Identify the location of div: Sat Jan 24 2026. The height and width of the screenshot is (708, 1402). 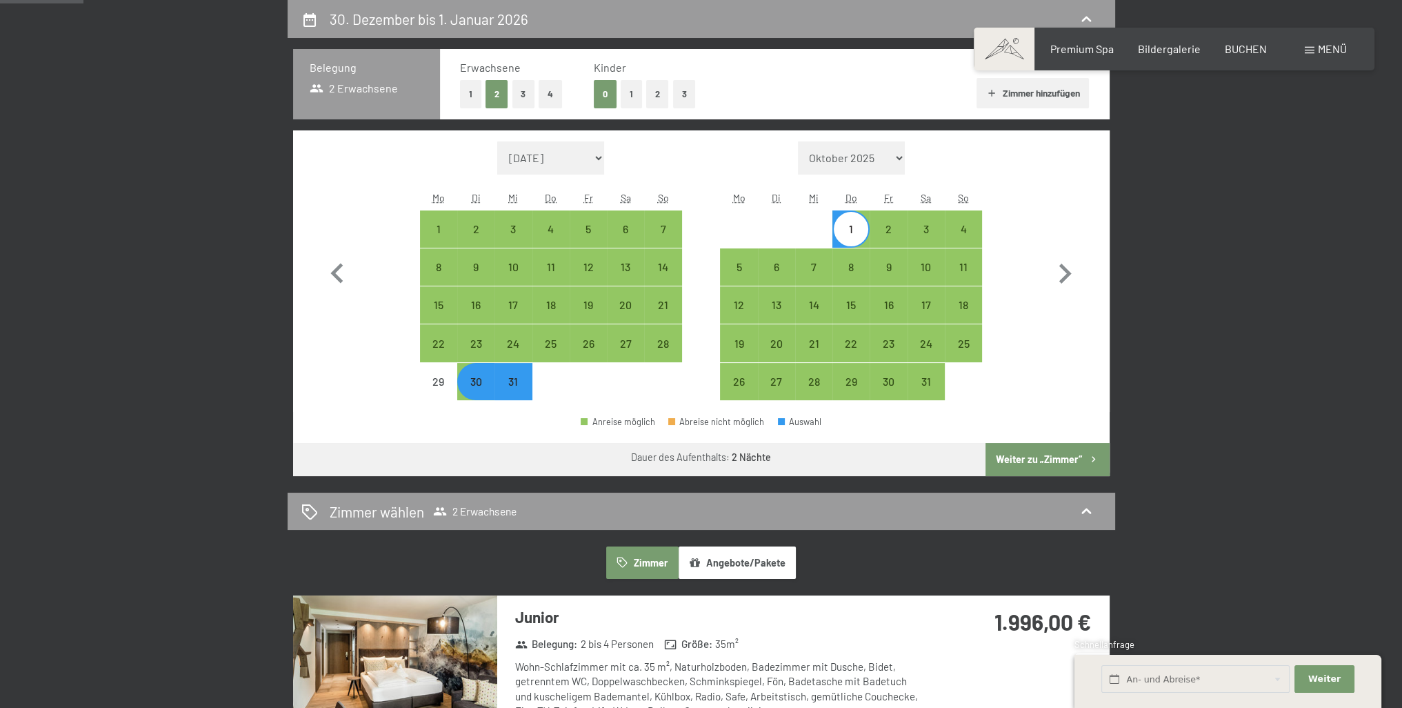
(926, 343).